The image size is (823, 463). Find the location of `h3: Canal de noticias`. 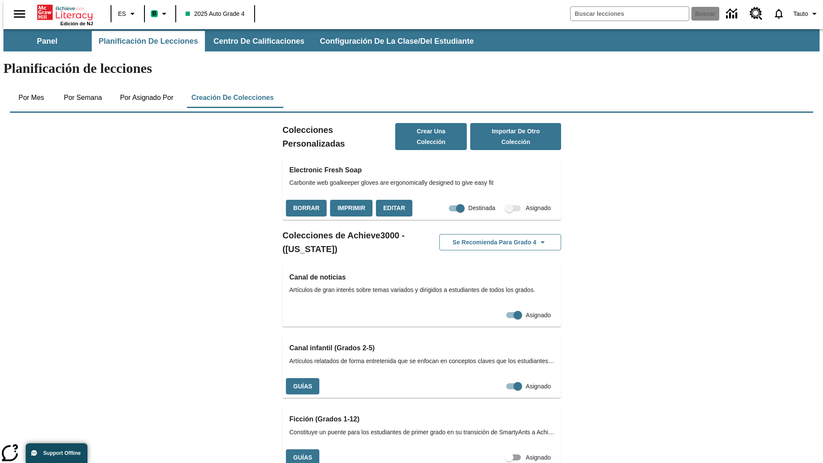

h3: Canal de noticias is located at coordinates (422, 277).